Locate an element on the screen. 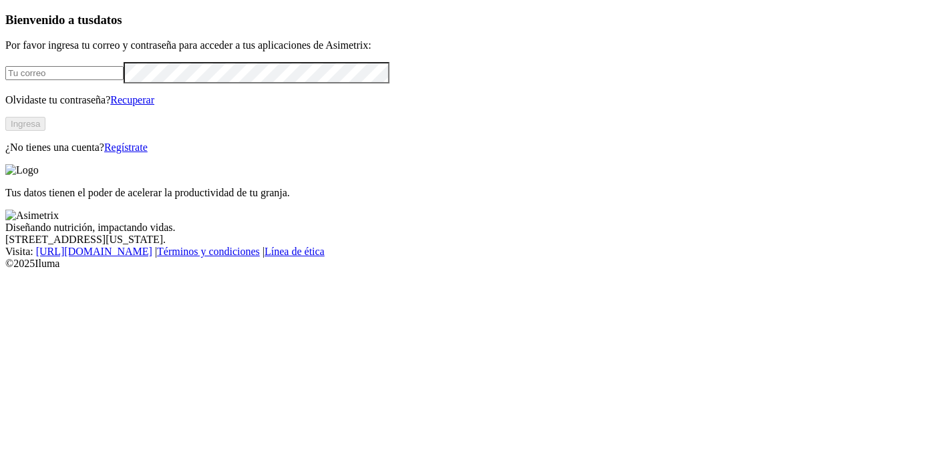 Image resolution: width=950 pixels, height=468 pixels. img: Asimetrix is located at coordinates (32, 216).